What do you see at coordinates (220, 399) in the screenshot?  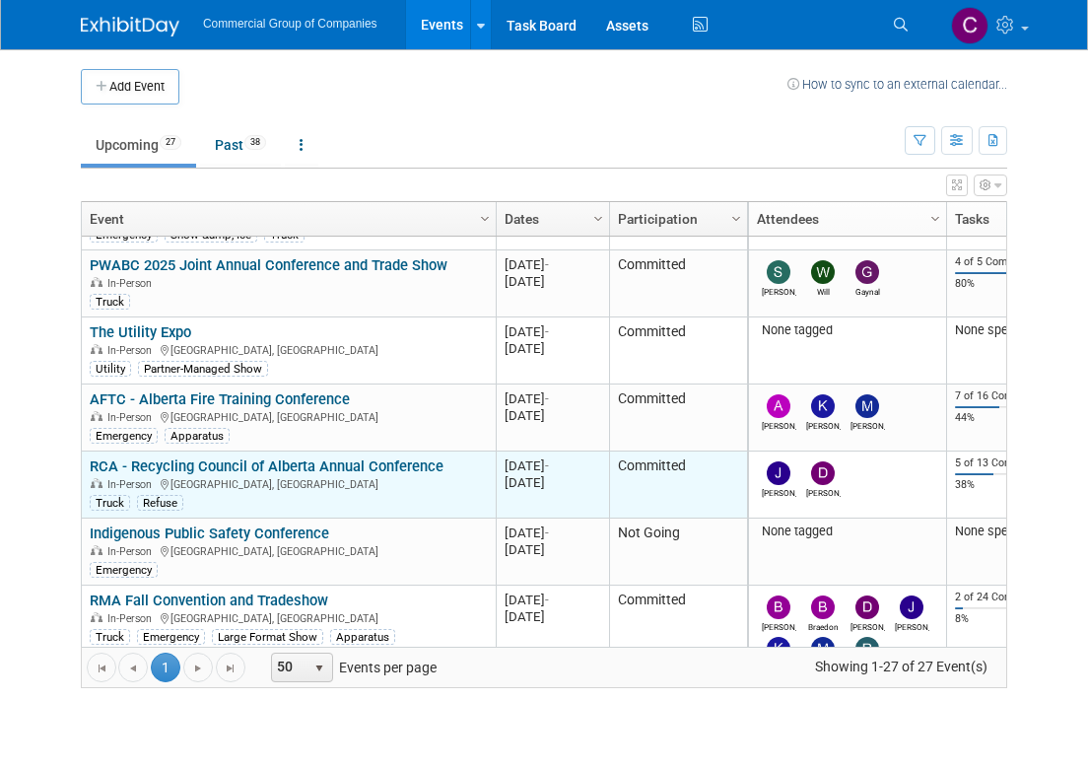 I see `a: AFTC - Alberta Fire Training Conference` at bounding box center [220, 399].